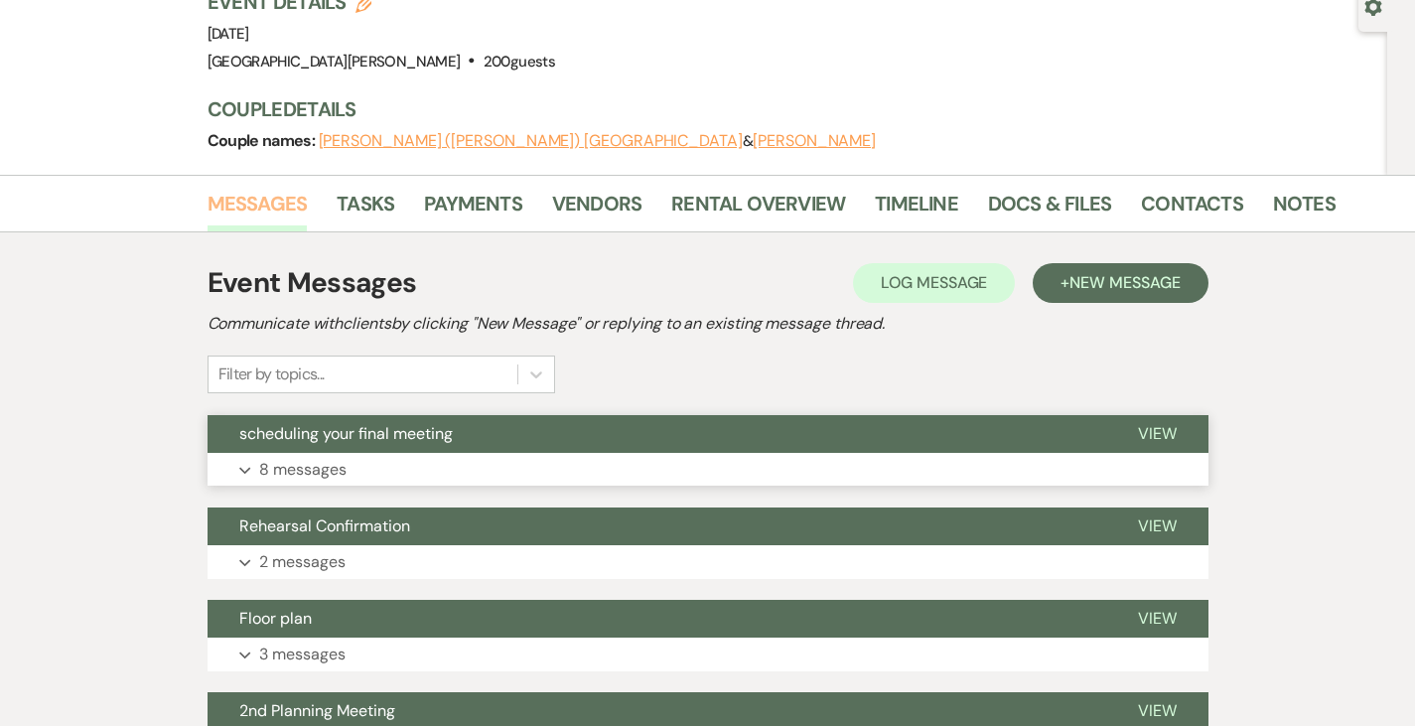 This screenshot has width=1415, height=726. What do you see at coordinates (656, 434) in the screenshot?
I see `button: scheduling your final meeting` at bounding box center [656, 434].